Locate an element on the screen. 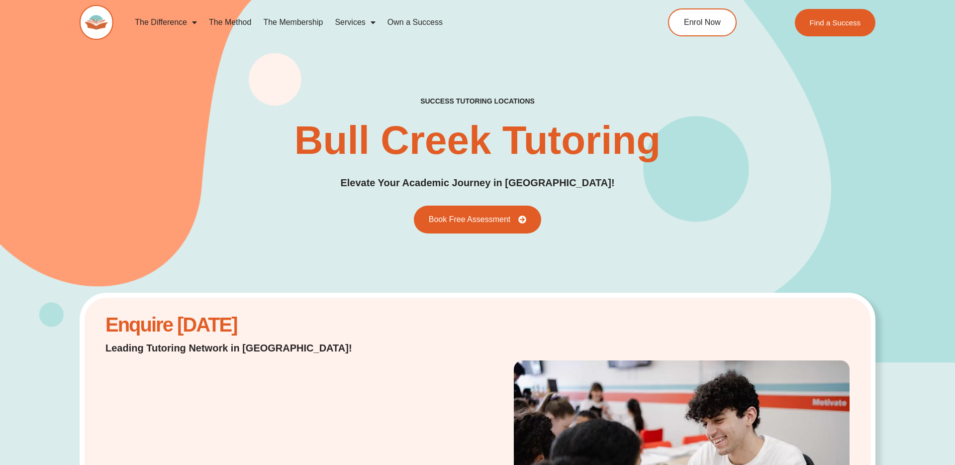  h2: success tutoring locations is located at coordinates (478, 101).